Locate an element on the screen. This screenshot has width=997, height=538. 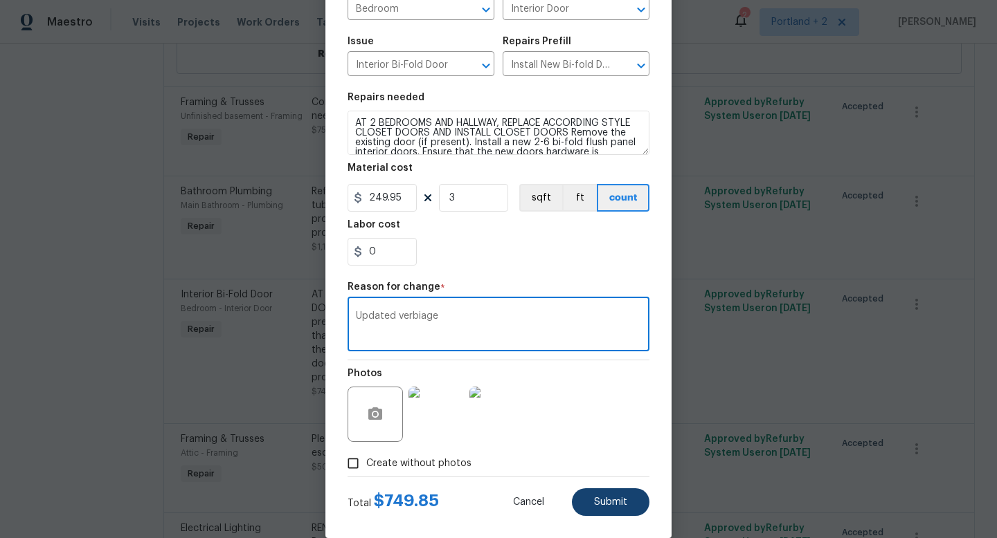
textarea: AT 2 BEDROOMS AND HALLWAY, REPLACE ACCORDING STYLE CLOSET DOORS AND INSTALL CLOSET DOORS Remove t... is located at coordinates (498, 133).